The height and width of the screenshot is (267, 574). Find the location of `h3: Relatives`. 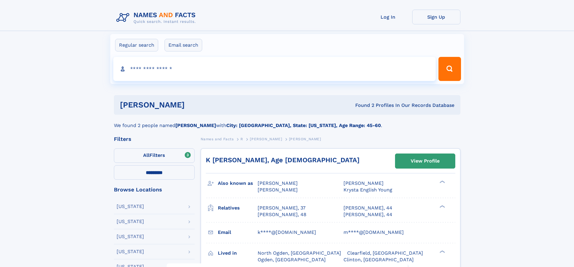

h3: Relatives is located at coordinates (238, 208).